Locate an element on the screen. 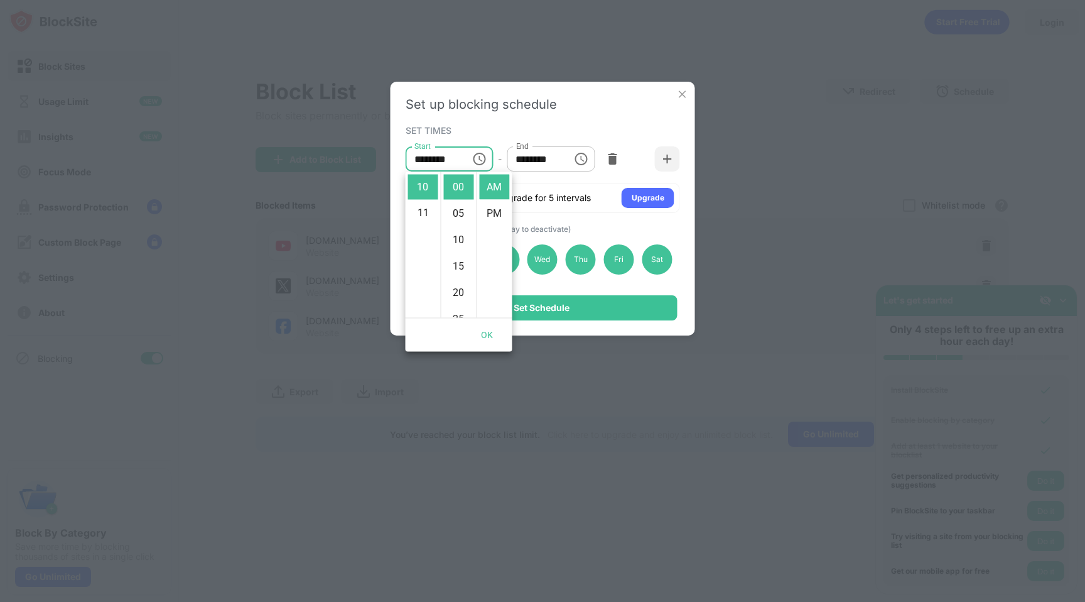 Image resolution: width=1085 pixels, height=602 pixels. div: Thu is located at coordinates (581, 259).